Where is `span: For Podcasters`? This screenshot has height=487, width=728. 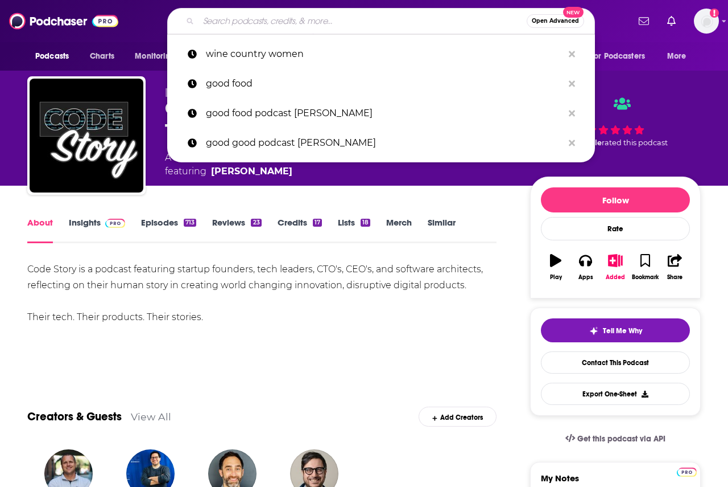
span: For Podcasters is located at coordinates (618, 56).